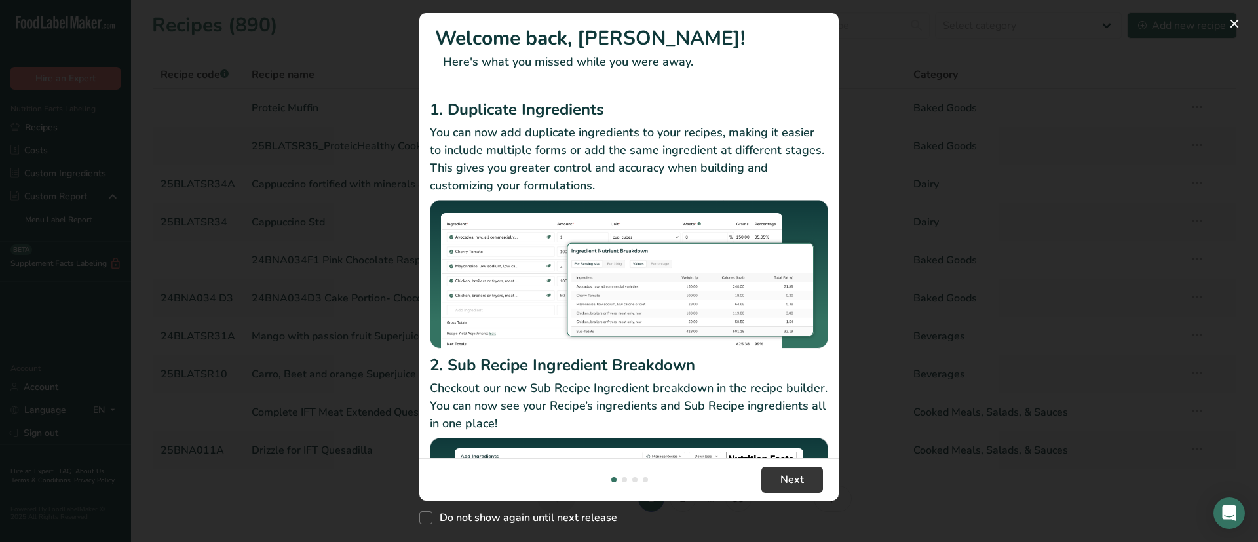 This screenshot has height=542, width=1258. What do you see at coordinates (629, 274) in the screenshot?
I see `img: Duplicate Ingredients` at bounding box center [629, 274].